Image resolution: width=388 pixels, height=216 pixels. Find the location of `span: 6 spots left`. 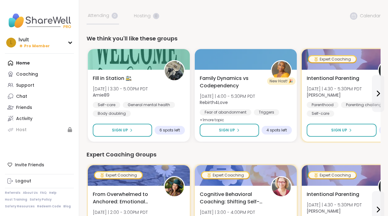

span: 6 spots left is located at coordinates (170, 130).